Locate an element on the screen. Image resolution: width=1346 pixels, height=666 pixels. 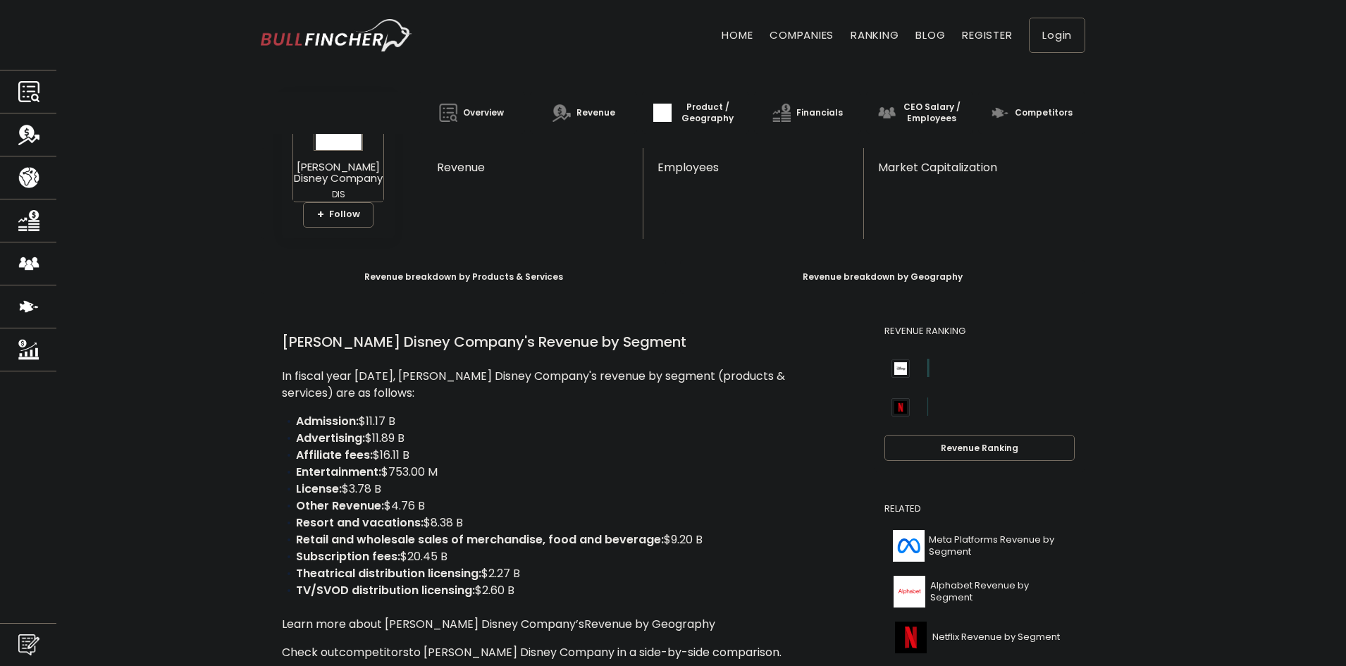
span: Market Capitalization is located at coordinates (974, 167).